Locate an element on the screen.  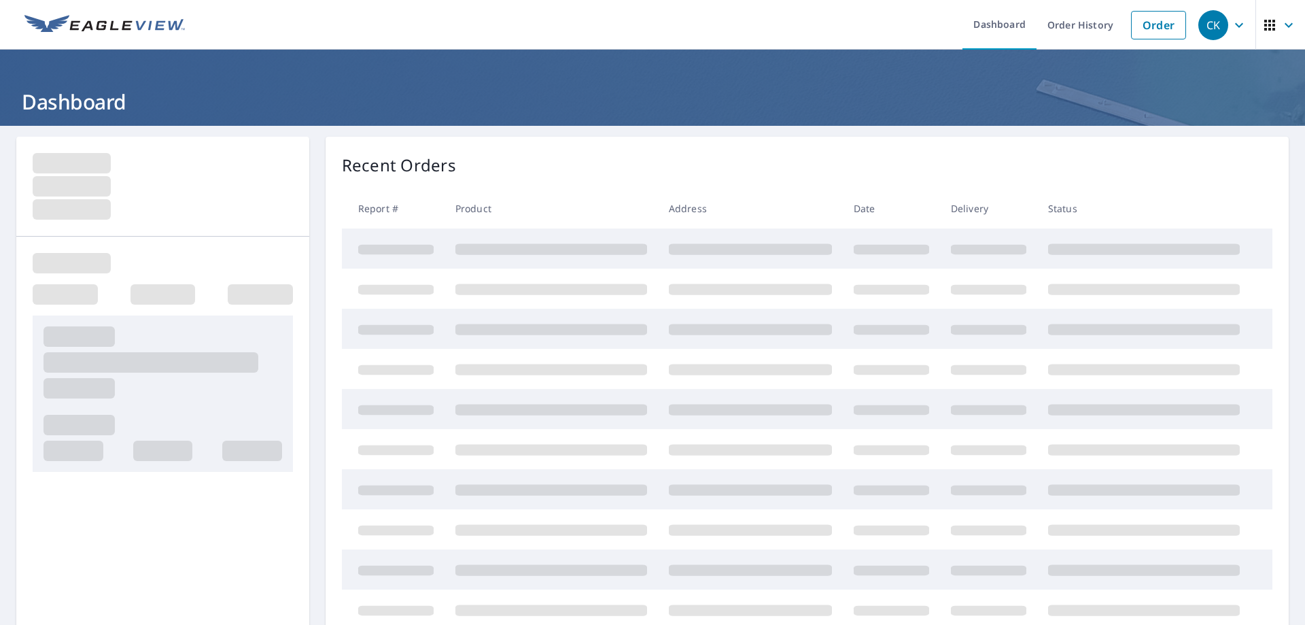
a: Order is located at coordinates (1159, 25).